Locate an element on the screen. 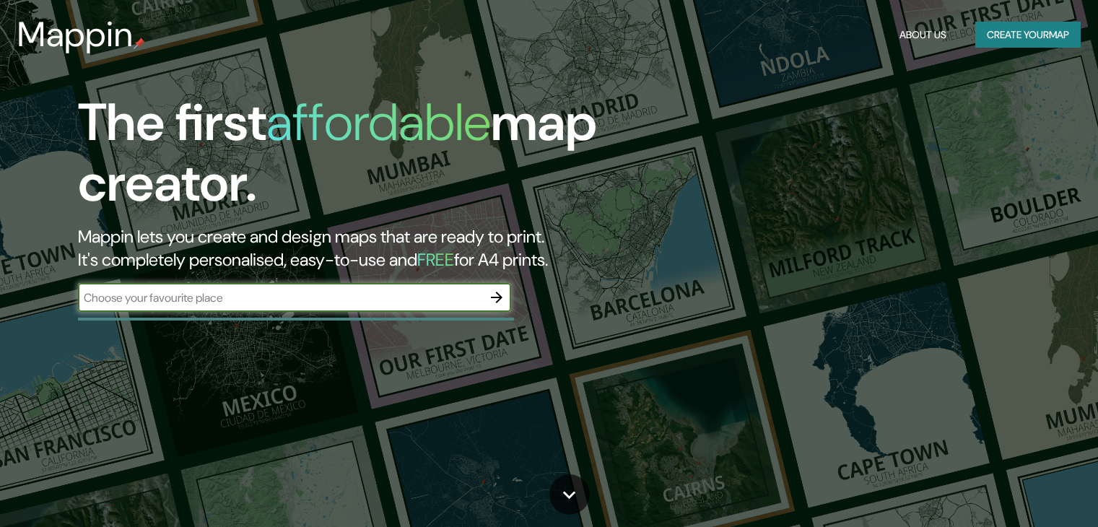  h3: Mappin is located at coordinates (75, 35).